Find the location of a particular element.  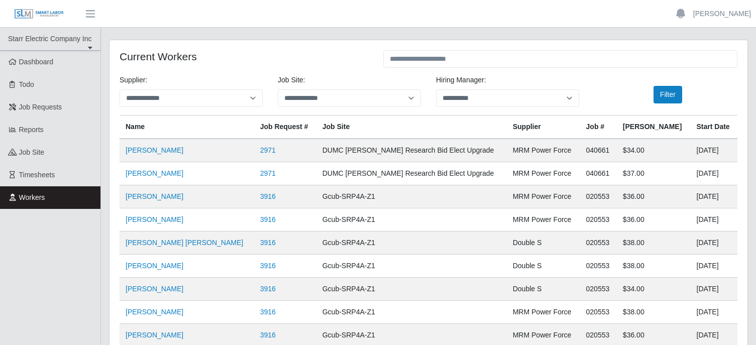

span: Timesheets is located at coordinates (37, 175).